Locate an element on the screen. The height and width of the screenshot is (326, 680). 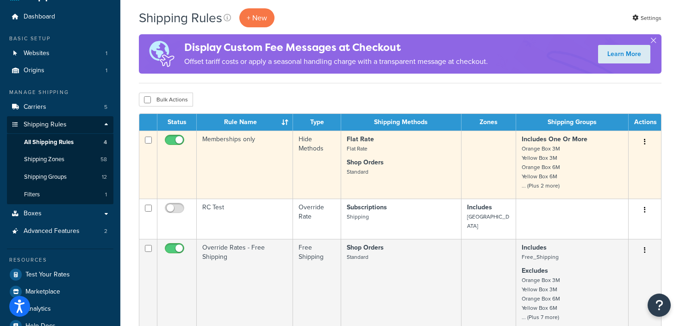
strong: Flat Rate is located at coordinates (360, 139).